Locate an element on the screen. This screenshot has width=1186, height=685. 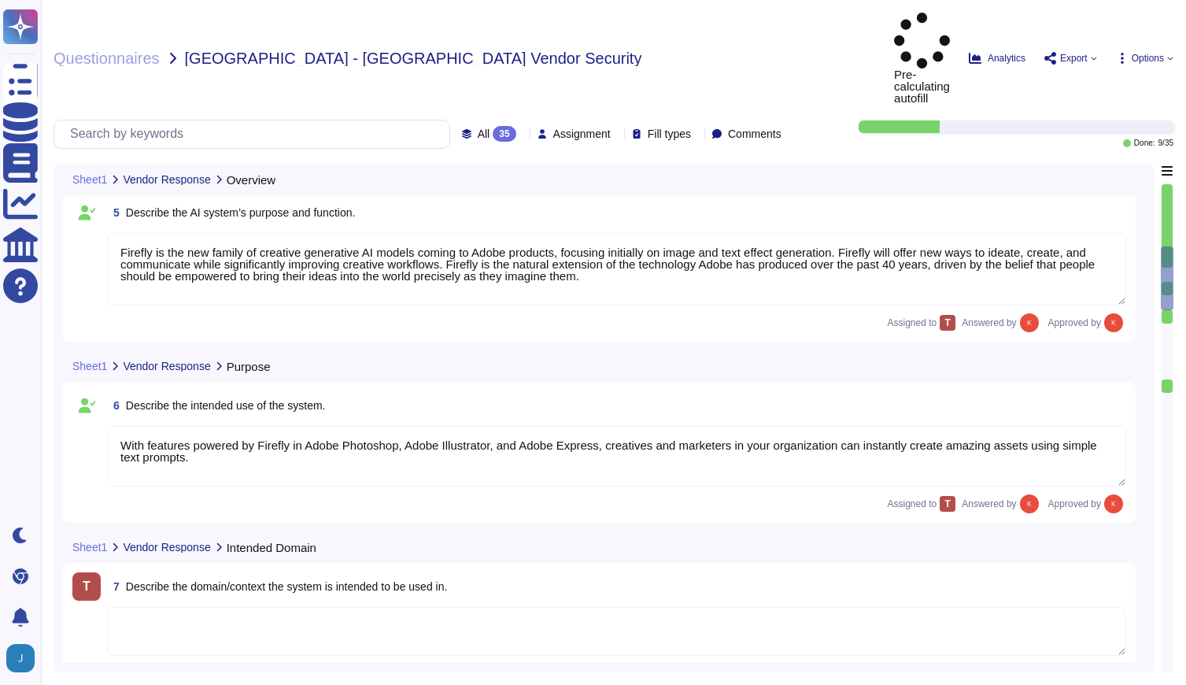
span: Intended Domain is located at coordinates (271, 547).